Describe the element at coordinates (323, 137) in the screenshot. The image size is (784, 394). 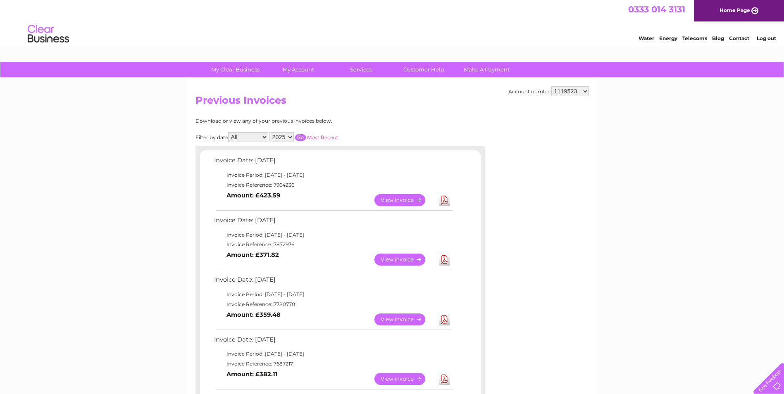
I see `a: Most Recent` at that location.